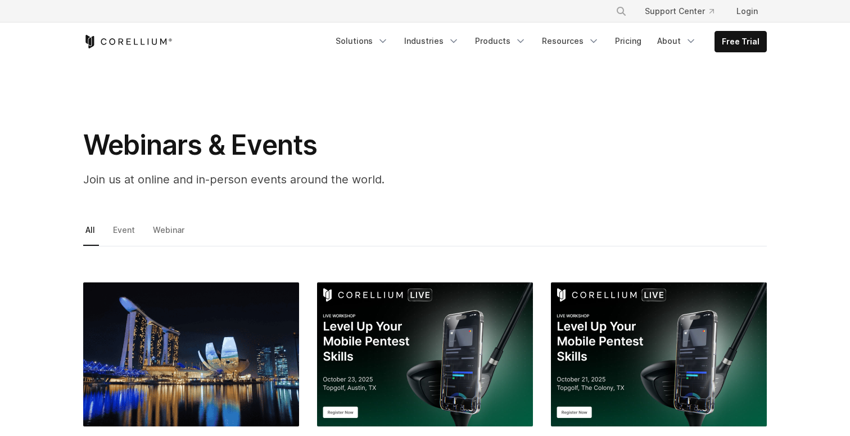  What do you see at coordinates (621, 11) in the screenshot?
I see `button: Search` at bounding box center [621, 11].